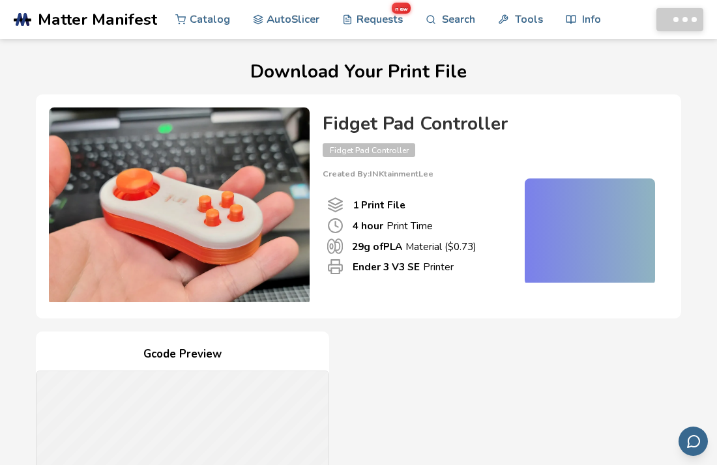 The width and height of the screenshot is (717, 465). I want to click on span: Fidget Pad Controller, so click(369, 150).